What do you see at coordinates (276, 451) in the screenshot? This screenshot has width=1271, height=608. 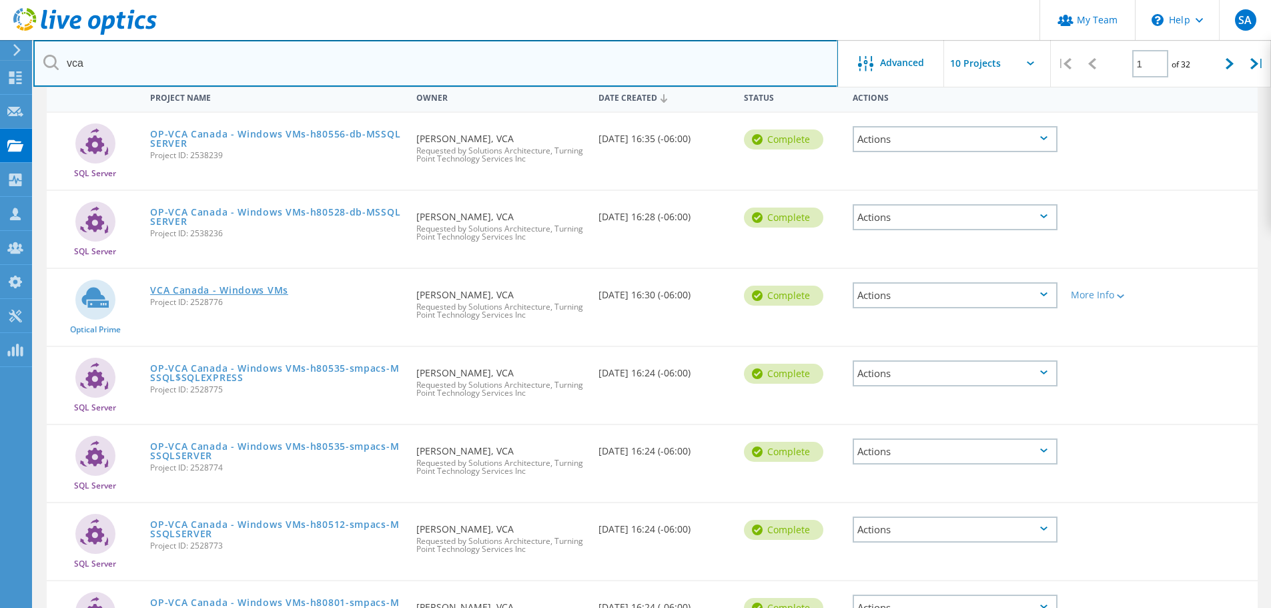 I see `a: OP-VCA Canada - Windows VMs-h80535-smpacs-MSSQLSERVER` at bounding box center [276, 451].